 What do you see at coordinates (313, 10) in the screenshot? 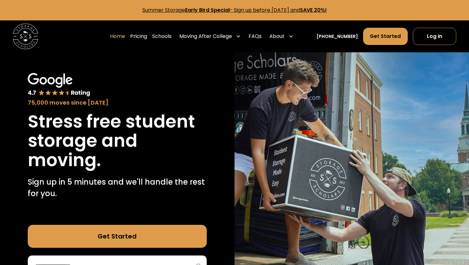
I see `strong: SAVE 20%!` at bounding box center [313, 10].